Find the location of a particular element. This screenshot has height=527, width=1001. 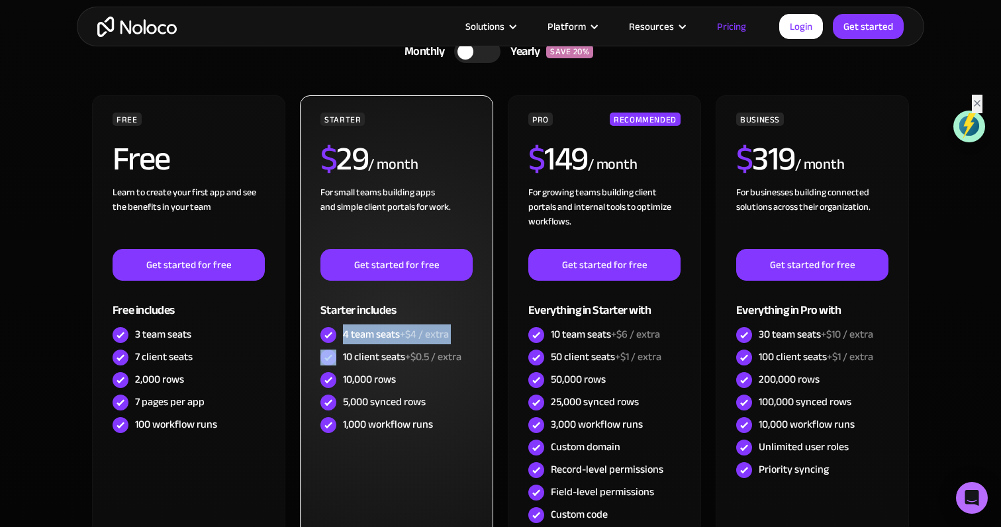

div: Unlimited user roles is located at coordinates (804, 447).